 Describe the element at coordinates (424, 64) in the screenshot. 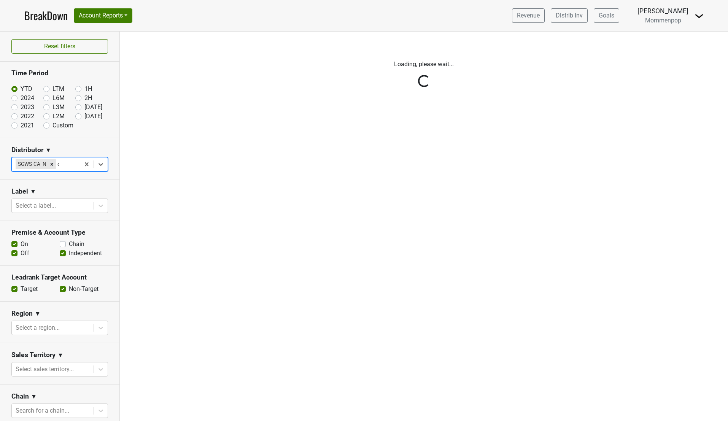

I see `p: Loading, please wait...` at that location.